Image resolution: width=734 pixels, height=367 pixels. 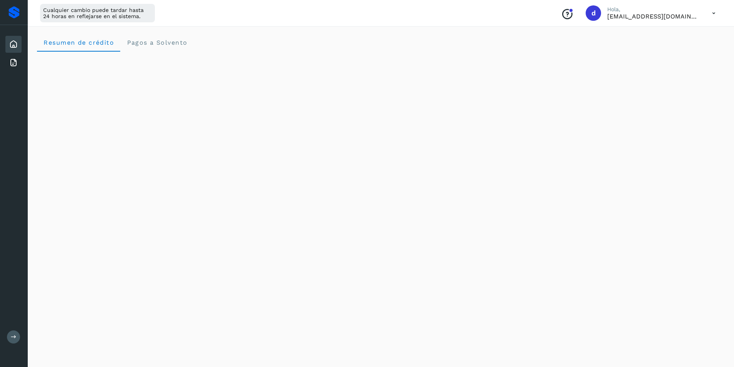 I want to click on span: Pagos a Solvento, so click(x=157, y=42).